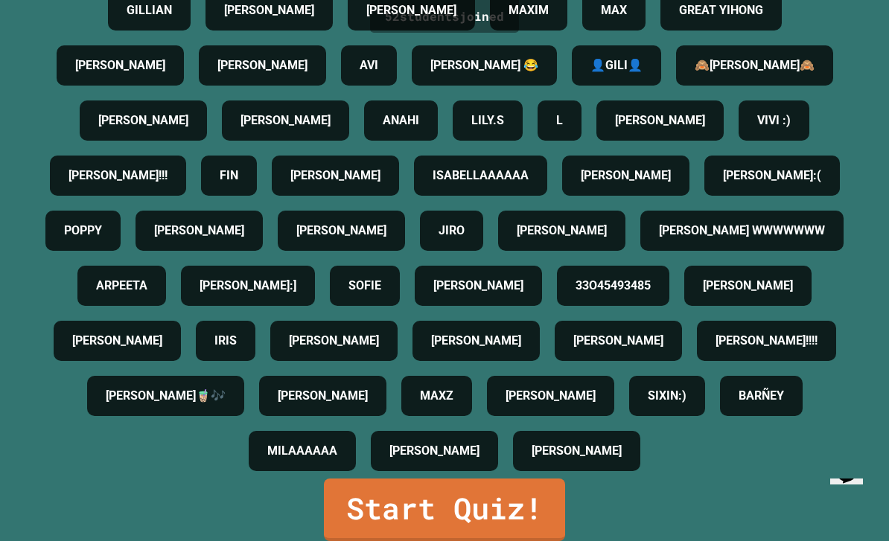 This screenshot has width=889, height=541. Describe the element at coordinates (302, 451) in the screenshot. I see `h4: MILAAAAAA` at that location.